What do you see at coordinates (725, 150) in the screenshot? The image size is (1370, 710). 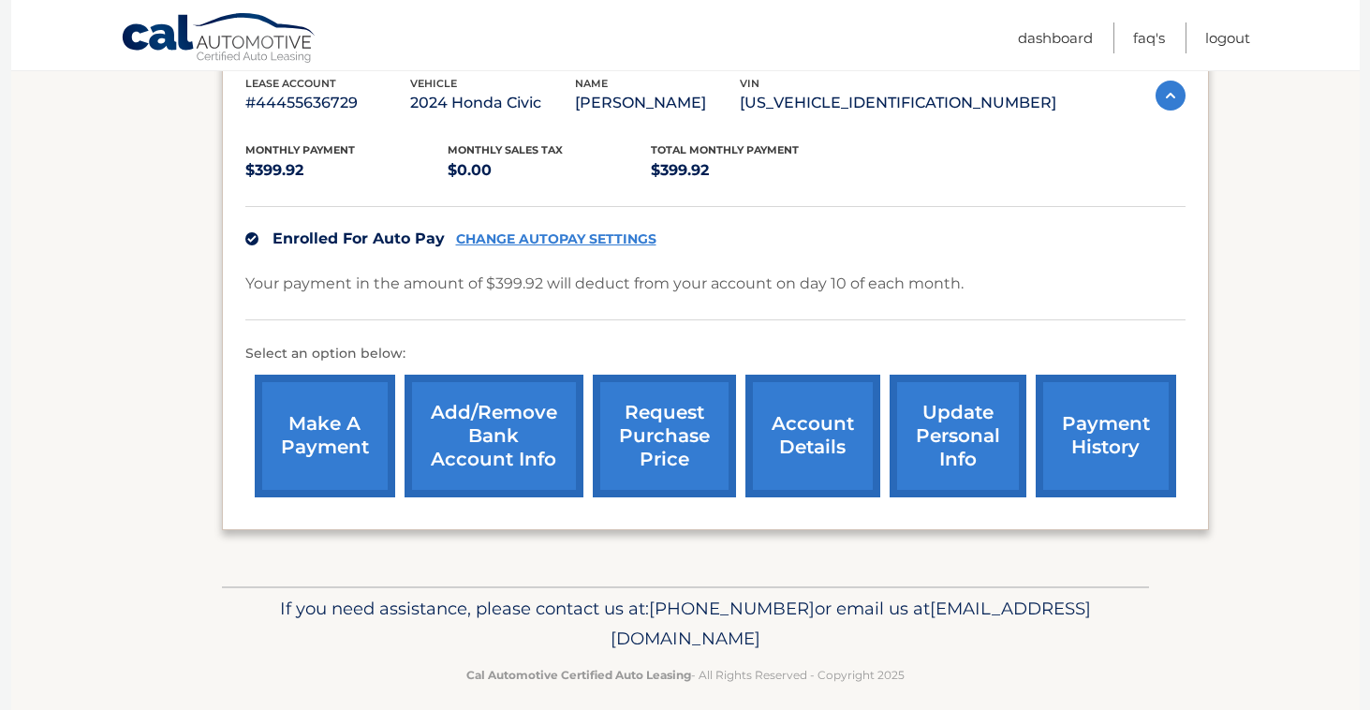 I see `span: Total Monthly Payment` at bounding box center [725, 150].